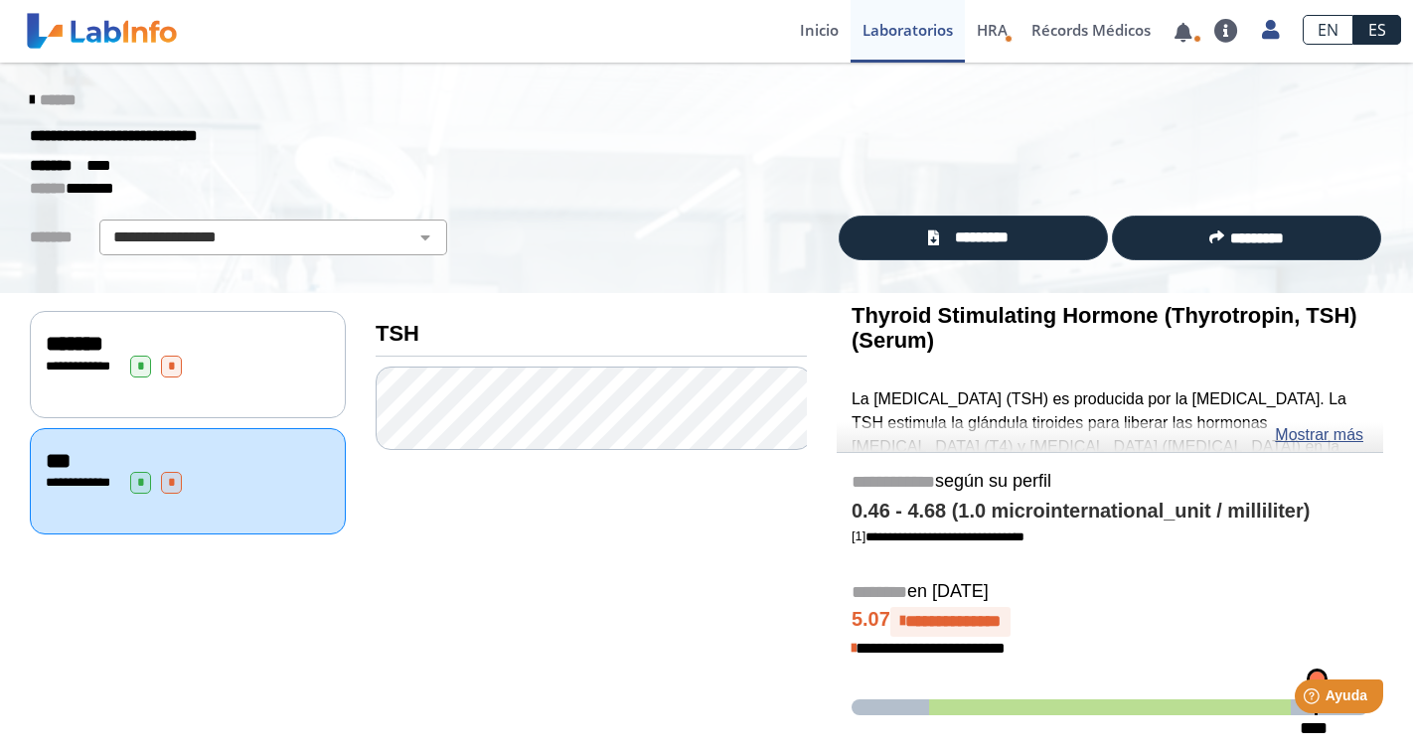 The image size is (1413, 749). What do you see at coordinates (1110, 512) in the screenshot?
I see `h4: 0.46 - 4.68 (1.0 microinternational_unit / milliliter)` at bounding box center [1110, 512].